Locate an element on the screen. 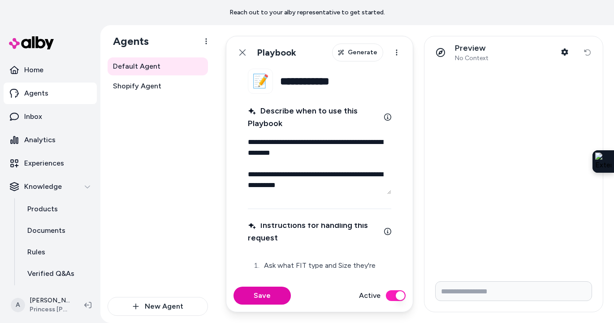 The width and height of the screenshot is (614, 323). a: Home is located at coordinates (50, 70).